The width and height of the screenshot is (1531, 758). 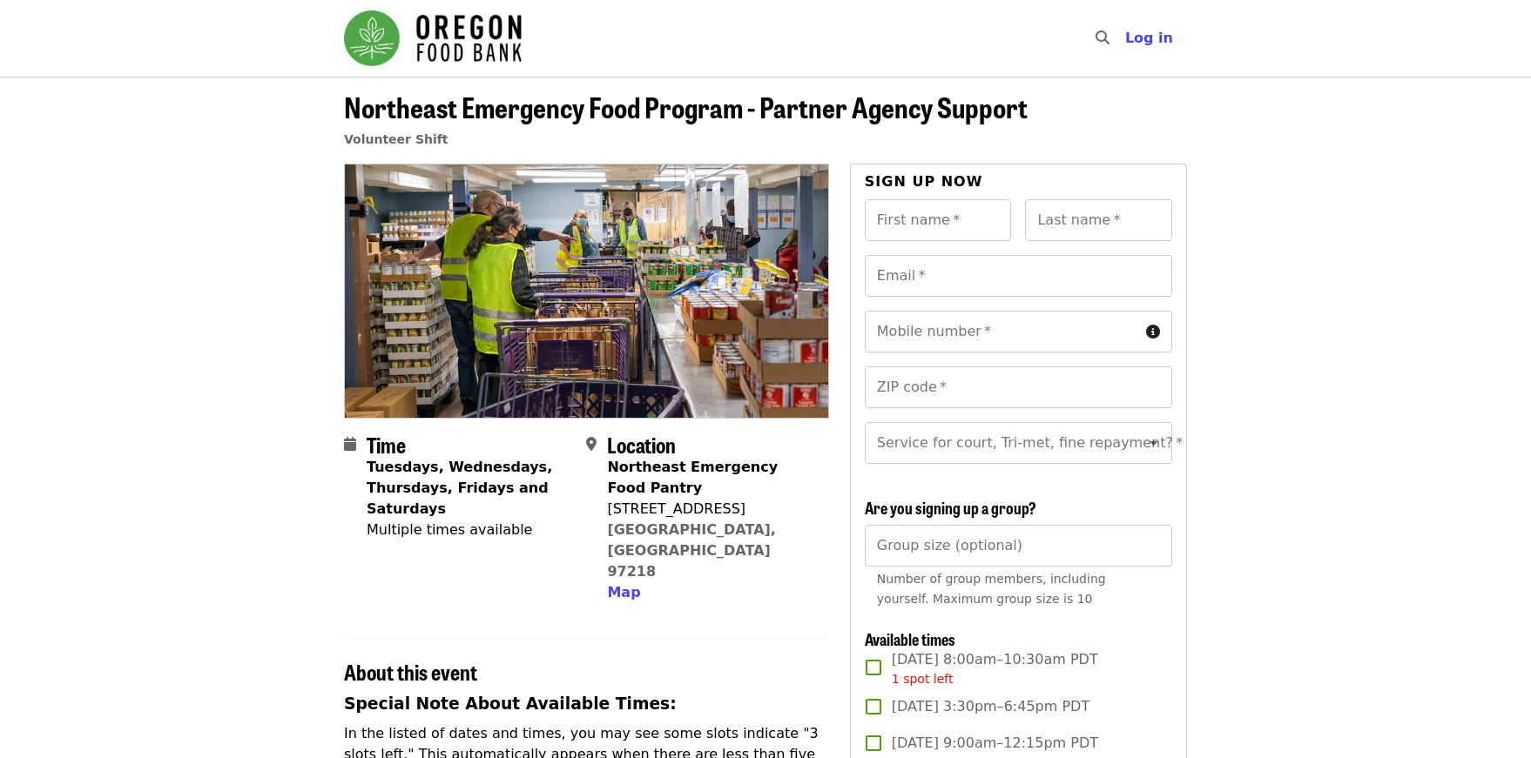 What do you see at coordinates (924, 181) in the screenshot?
I see `span: Sign up now` at bounding box center [924, 181].